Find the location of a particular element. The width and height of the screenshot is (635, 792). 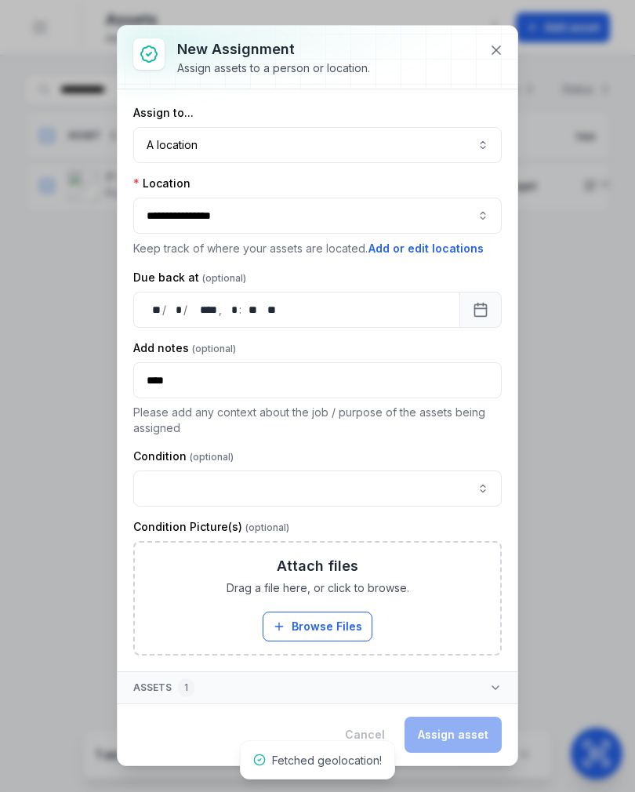

div: hour, is located at coordinates (231, 310).